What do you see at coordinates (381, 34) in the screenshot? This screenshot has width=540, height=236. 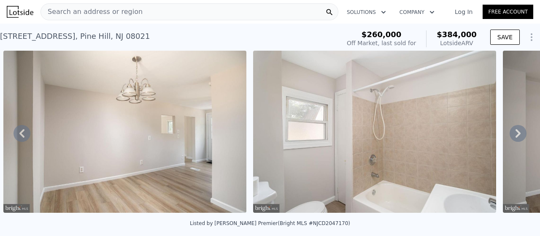 I see `span: $260,000` at bounding box center [381, 34].